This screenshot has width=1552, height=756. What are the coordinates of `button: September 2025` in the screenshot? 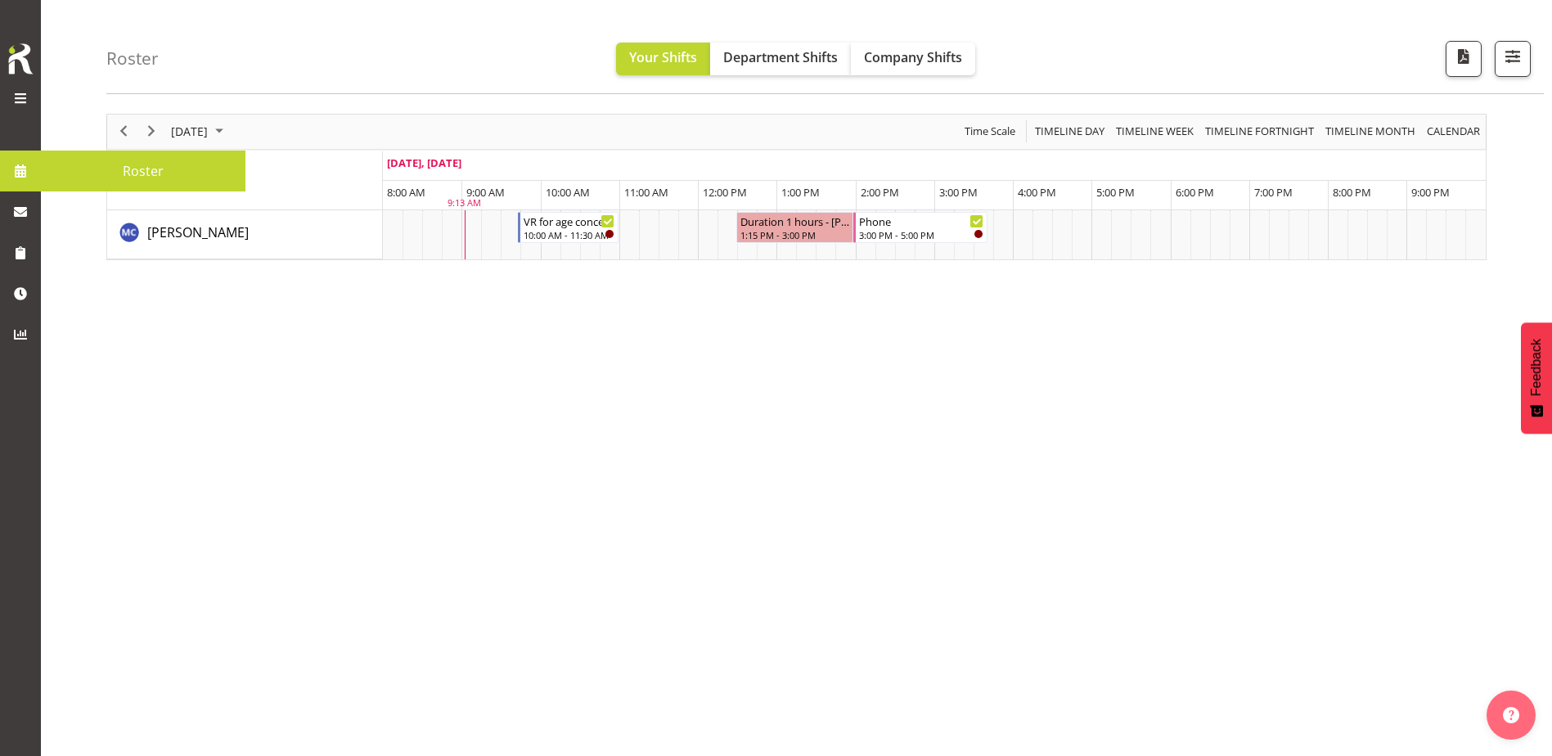 It's located at (200, 131).